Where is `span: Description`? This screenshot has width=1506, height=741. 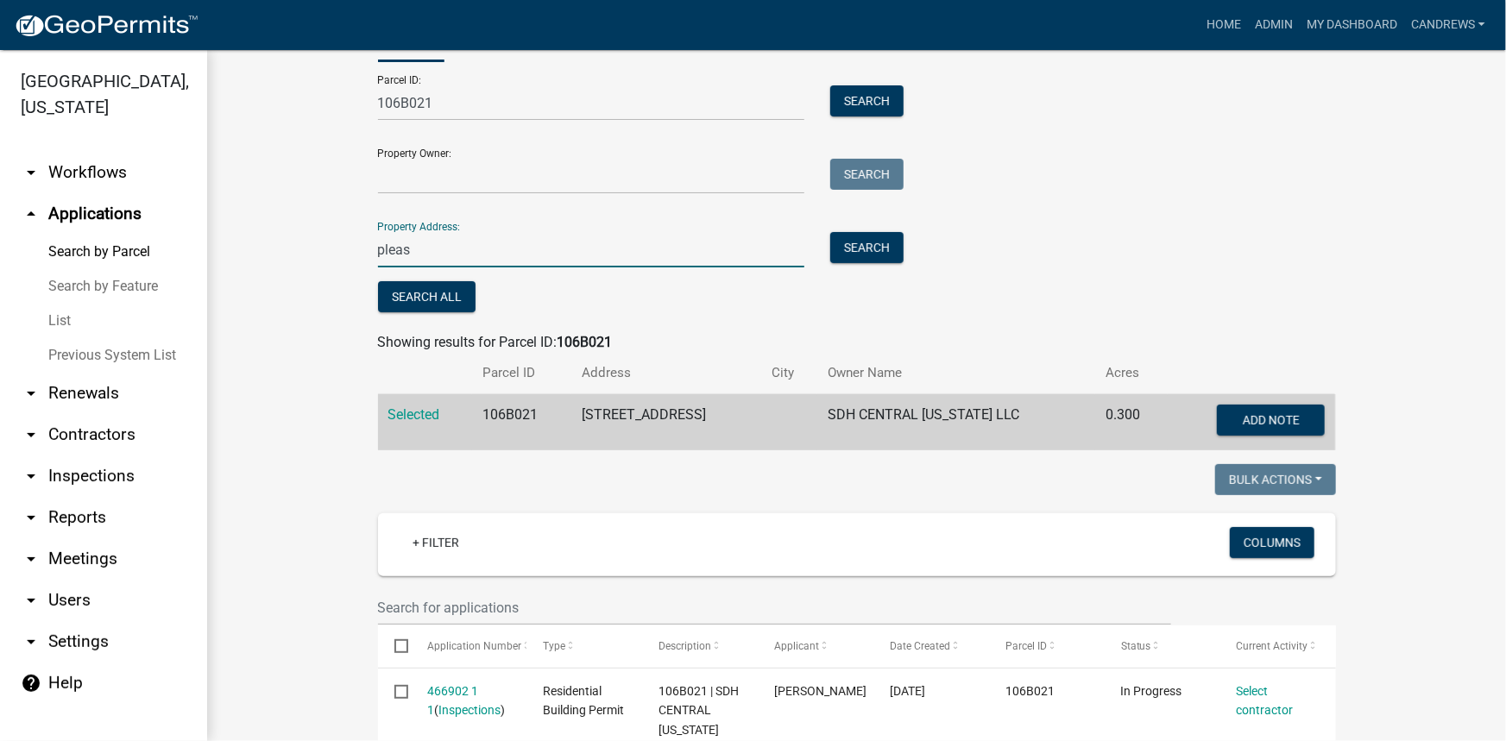
span: Description is located at coordinates (684, 646).